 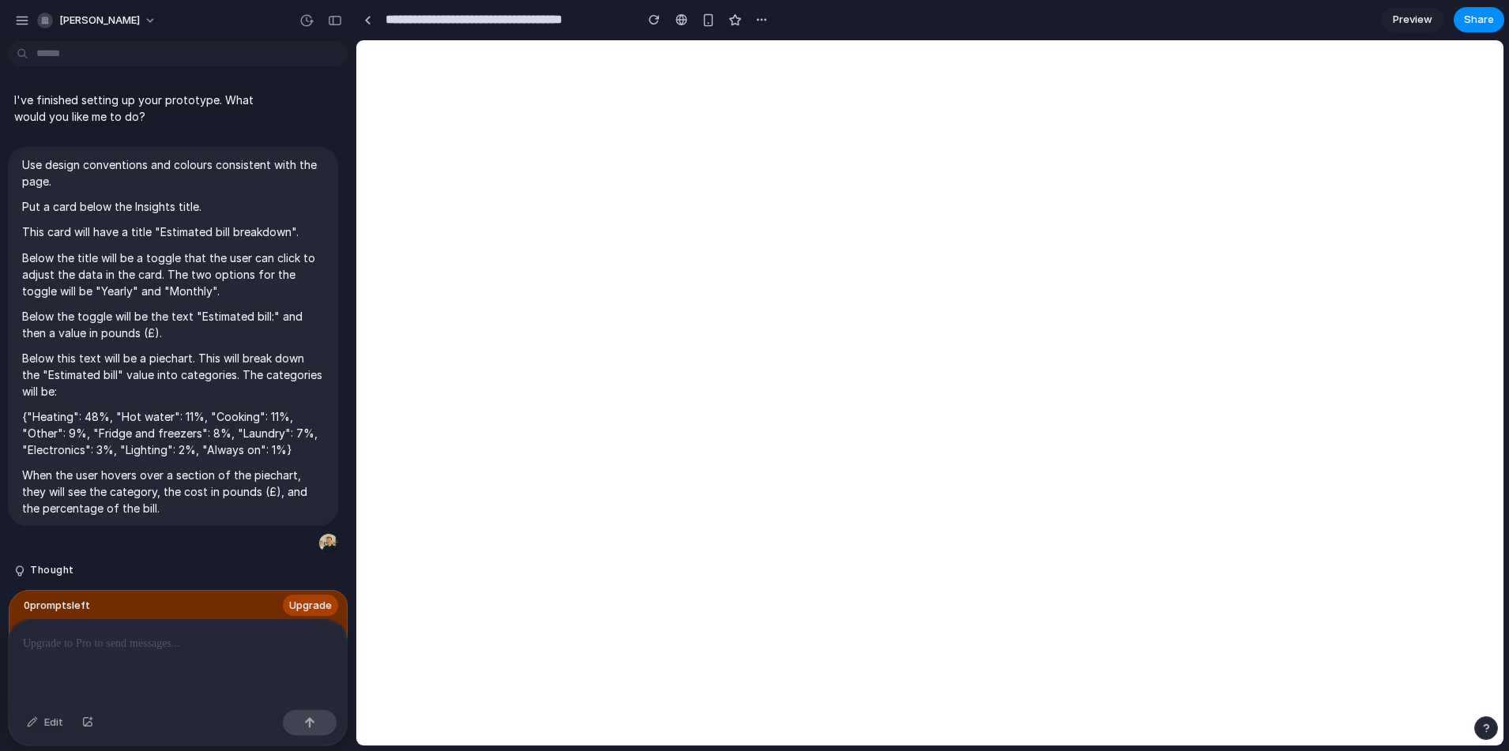 What do you see at coordinates (173, 491) in the screenshot?
I see `p: When the user hovers over a section of the piechart, they will see the category, the cost in poun...` at bounding box center [173, 491].